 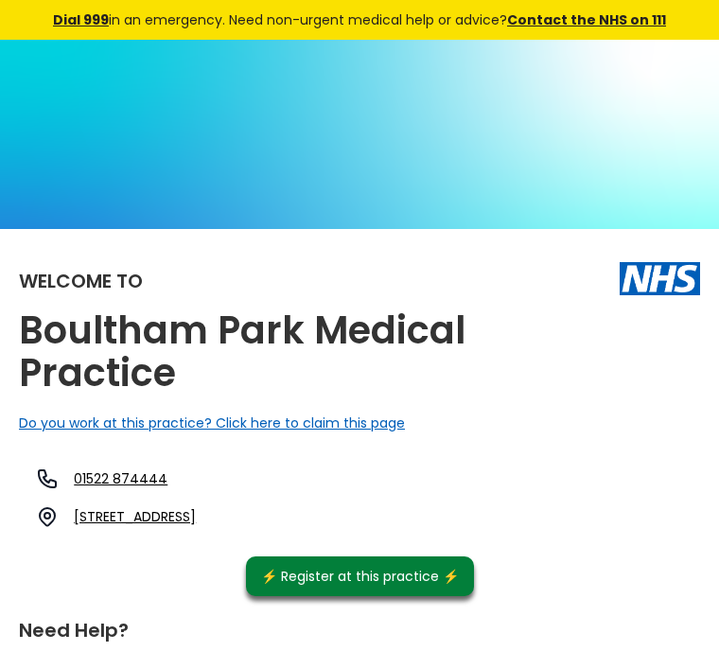 What do you see at coordinates (212, 423) in the screenshot?
I see `a: Do you work at this practice? Click here to claim this page` at bounding box center [212, 423].